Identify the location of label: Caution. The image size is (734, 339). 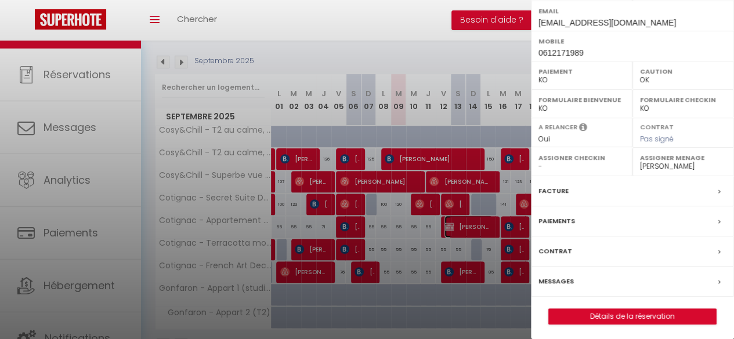
(683, 71).